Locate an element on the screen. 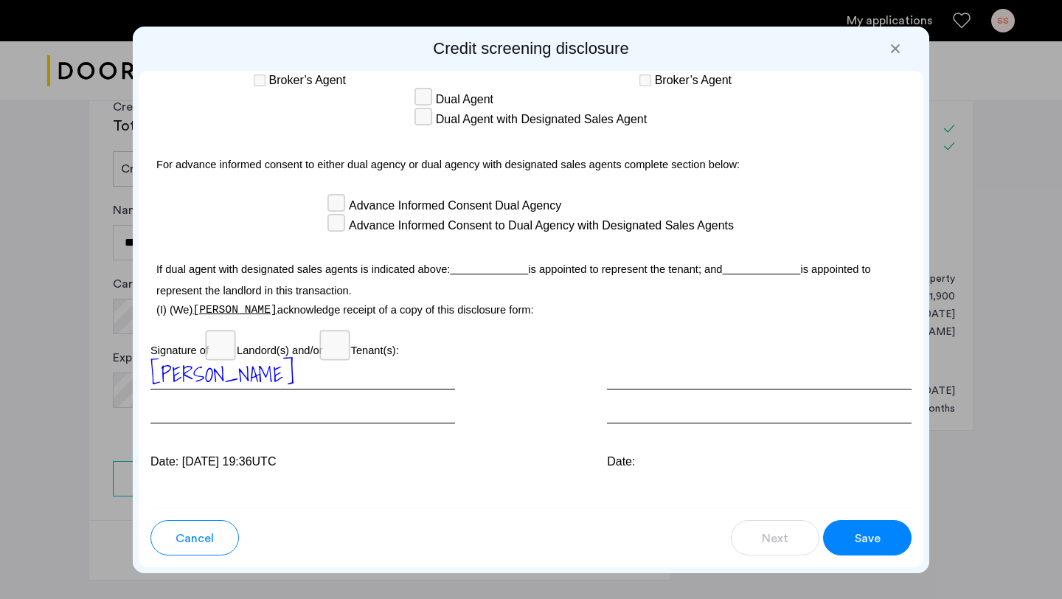 This screenshot has height=599, width=1062. span: Advance Informed Consent Dual Agency is located at coordinates (455, 206).